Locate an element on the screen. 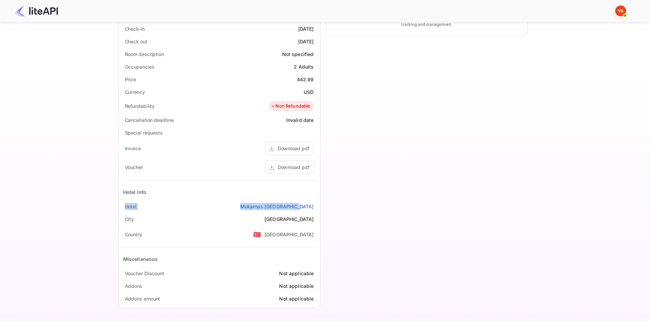  img: LiteAPI Logo is located at coordinates (37, 11).